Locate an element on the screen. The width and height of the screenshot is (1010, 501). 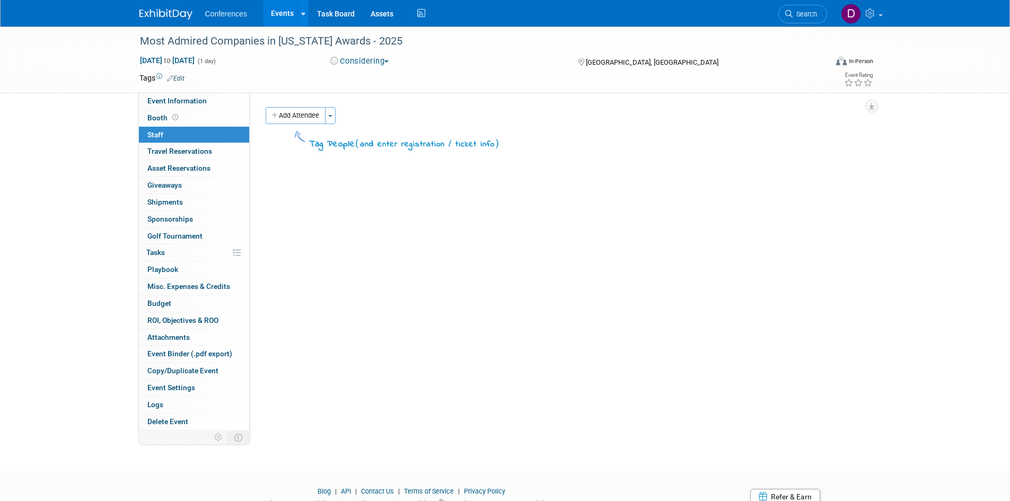
a: Tasks is located at coordinates (194, 252).